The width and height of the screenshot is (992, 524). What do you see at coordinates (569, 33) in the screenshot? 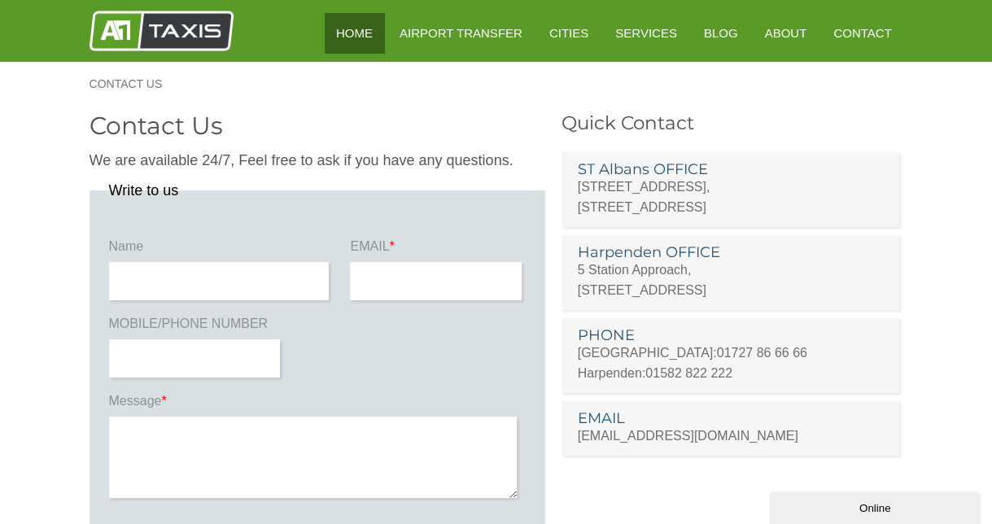
I see `a: Cities` at bounding box center [569, 33].